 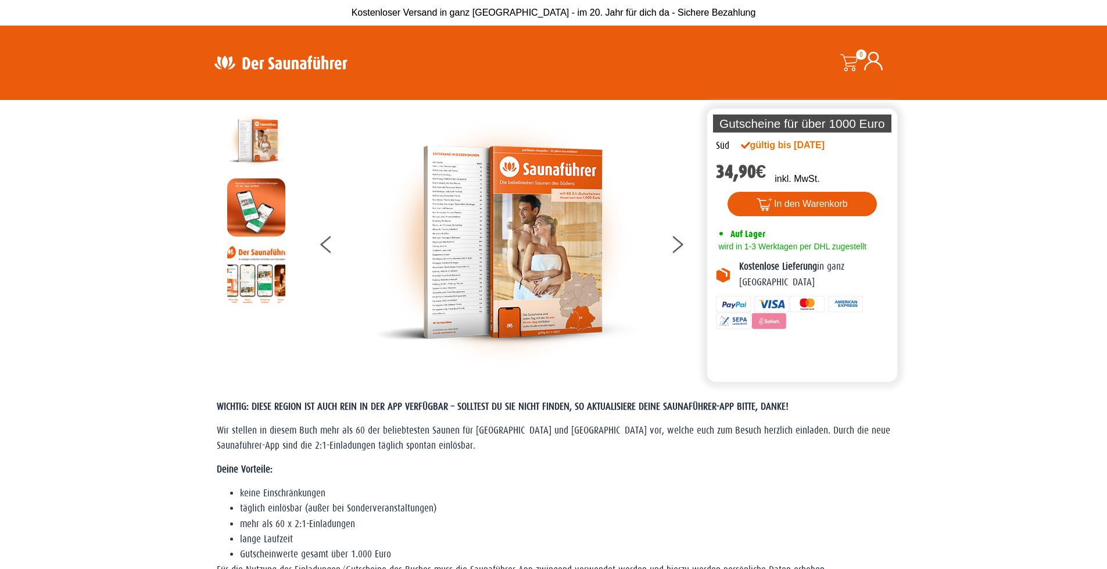 What do you see at coordinates (256, 207) in the screenshot?
I see `img: MOCKUP-iPhone_regional` at bounding box center [256, 207].